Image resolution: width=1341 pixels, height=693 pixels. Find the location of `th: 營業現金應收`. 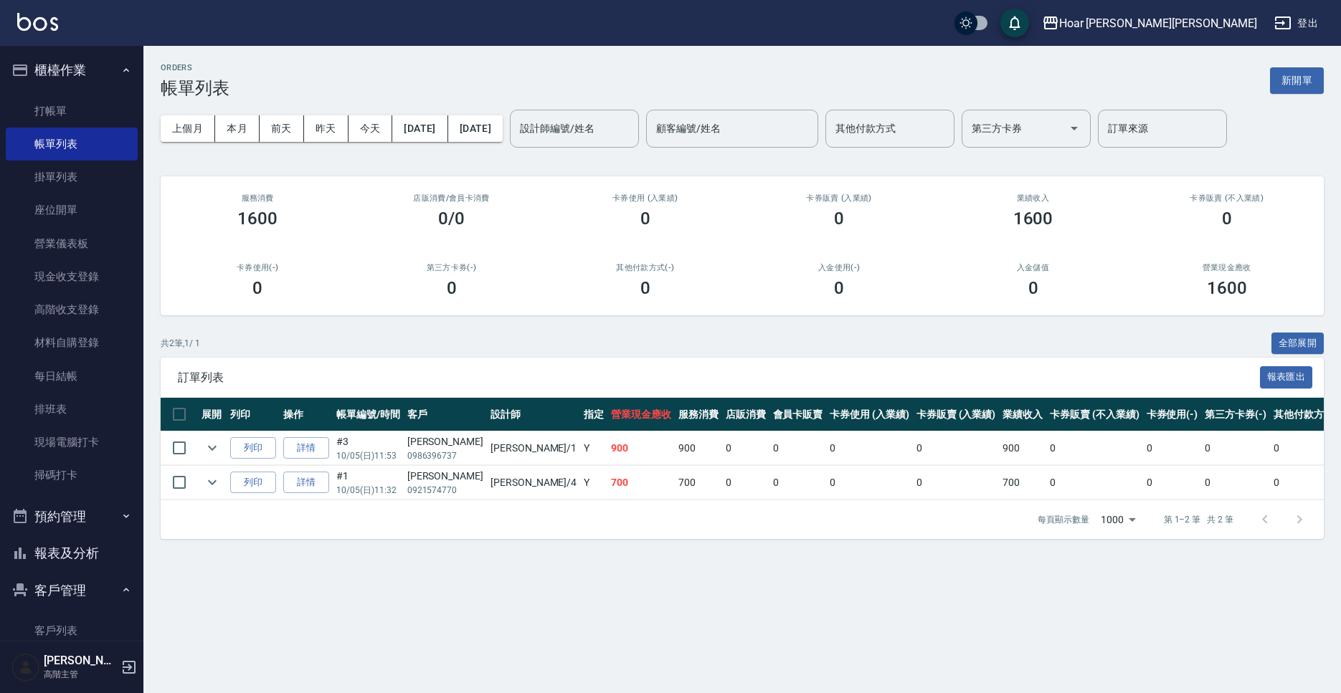

th: 營業現金應收 is located at coordinates (641, 414).